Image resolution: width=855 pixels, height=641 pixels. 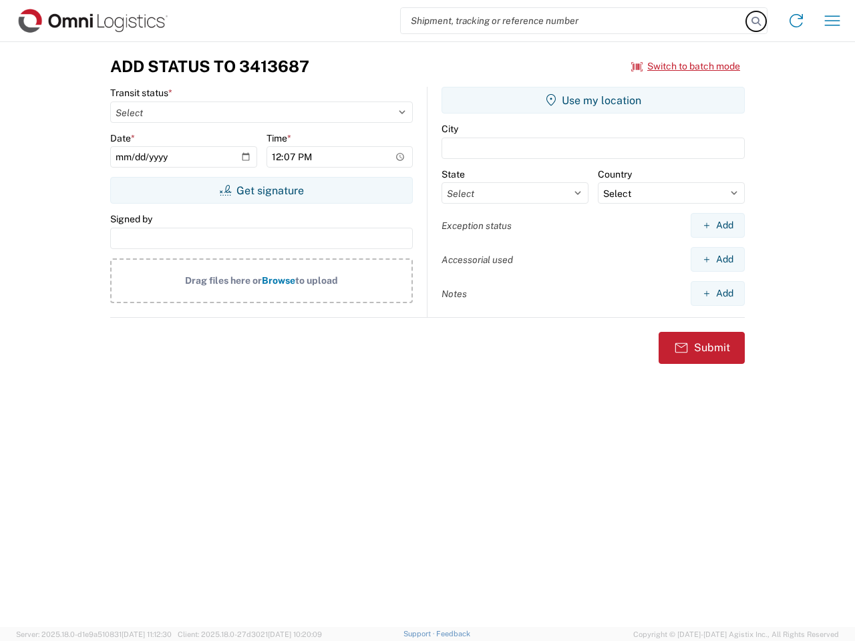 What do you see at coordinates (593, 100) in the screenshot?
I see `button: Use my location` at bounding box center [593, 100].